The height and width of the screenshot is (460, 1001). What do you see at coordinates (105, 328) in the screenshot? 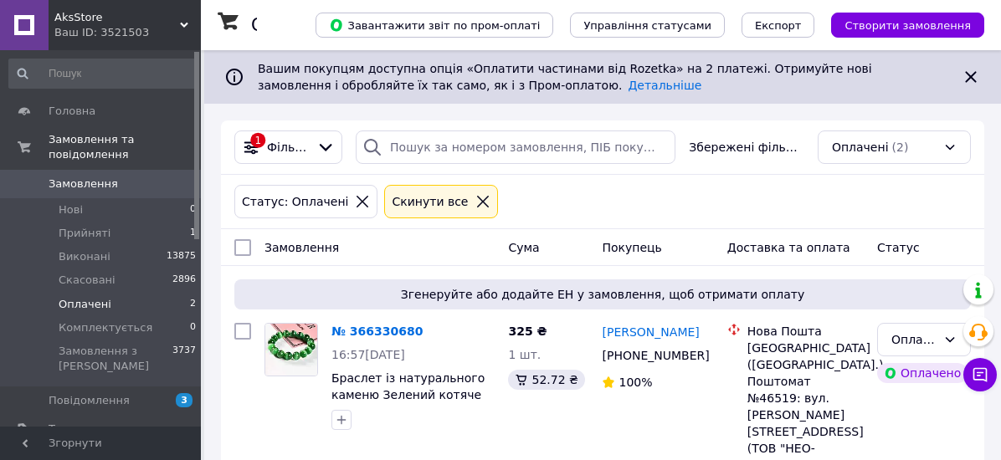
I see `span: Комплектується` at bounding box center [105, 328].